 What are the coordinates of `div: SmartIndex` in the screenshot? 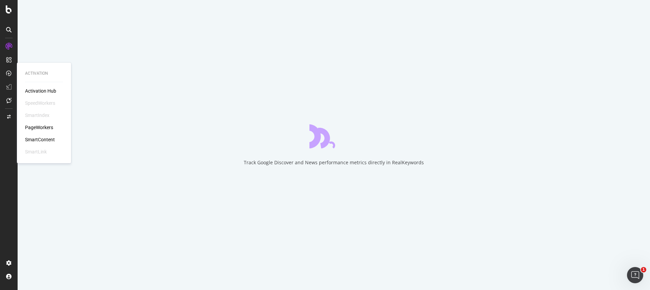 It's located at (37, 115).